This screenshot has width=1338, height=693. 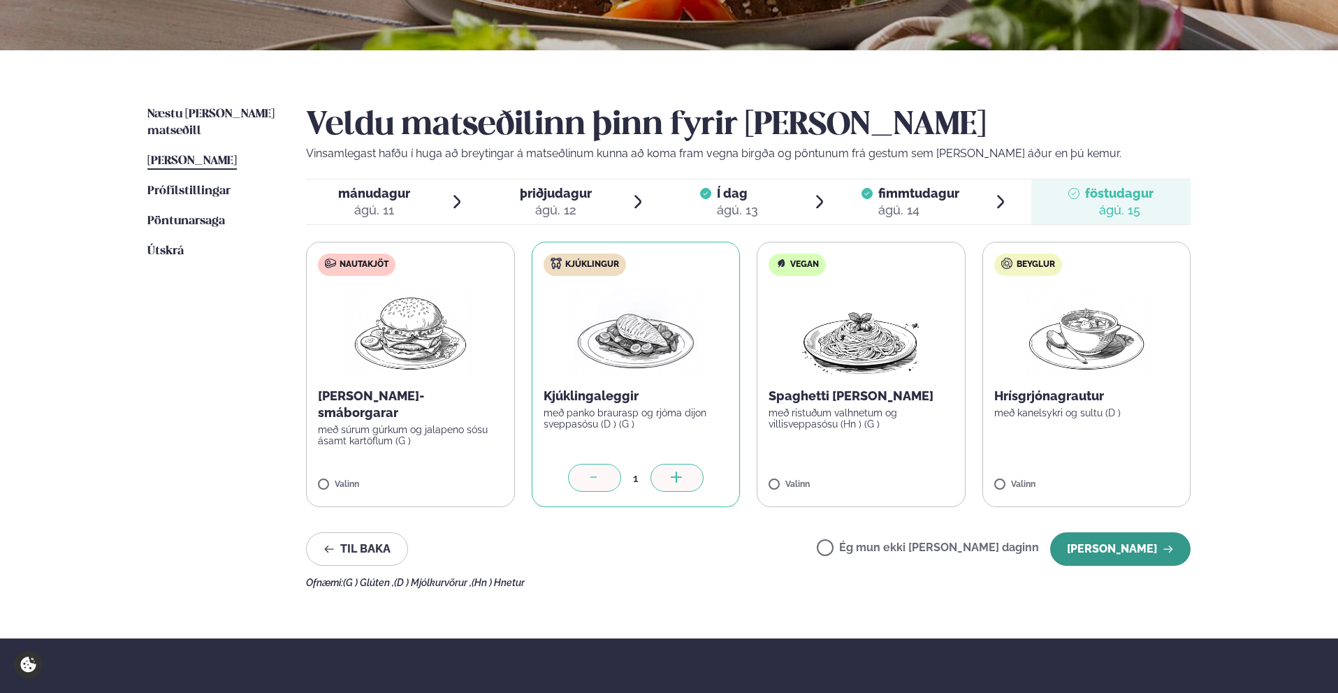 What do you see at coordinates (166, 251) in the screenshot?
I see `span: Útskrá` at bounding box center [166, 251].